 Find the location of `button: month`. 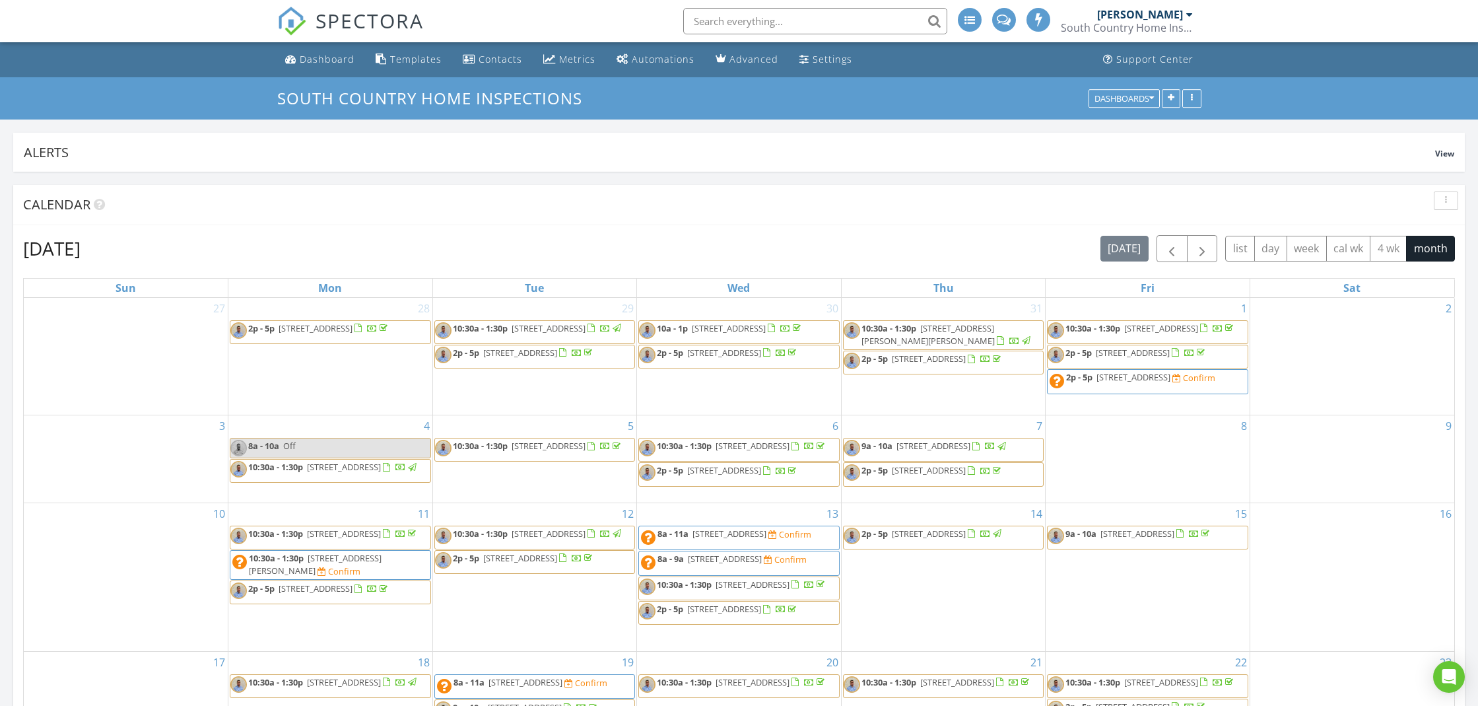

button: month is located at coordinates (1431, 248).